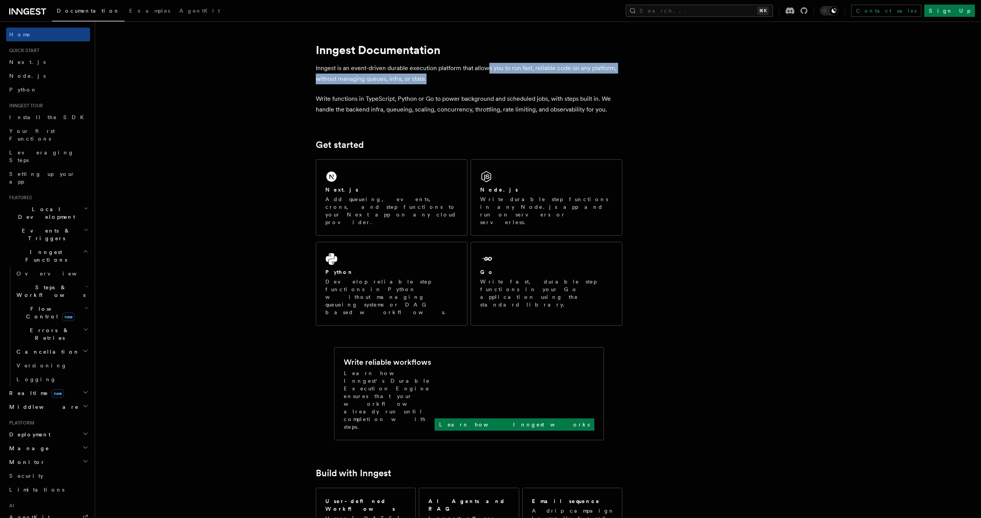 The height and width of the screenshot is (518, 981). I want to click on a: Overview, so click(52, 274).